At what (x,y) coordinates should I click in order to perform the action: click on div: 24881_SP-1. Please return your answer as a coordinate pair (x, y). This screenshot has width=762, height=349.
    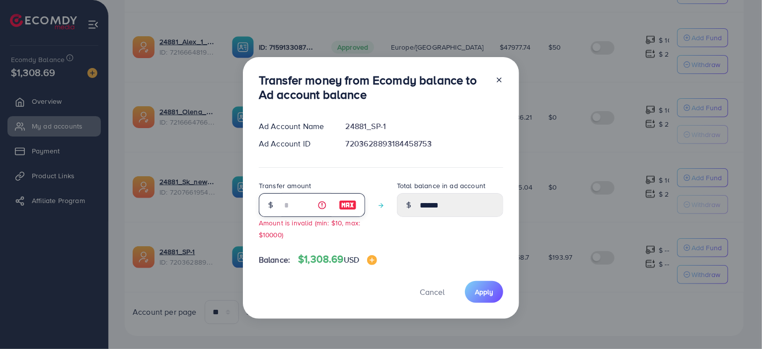
    Looking at the image, I should click on (424, 126).